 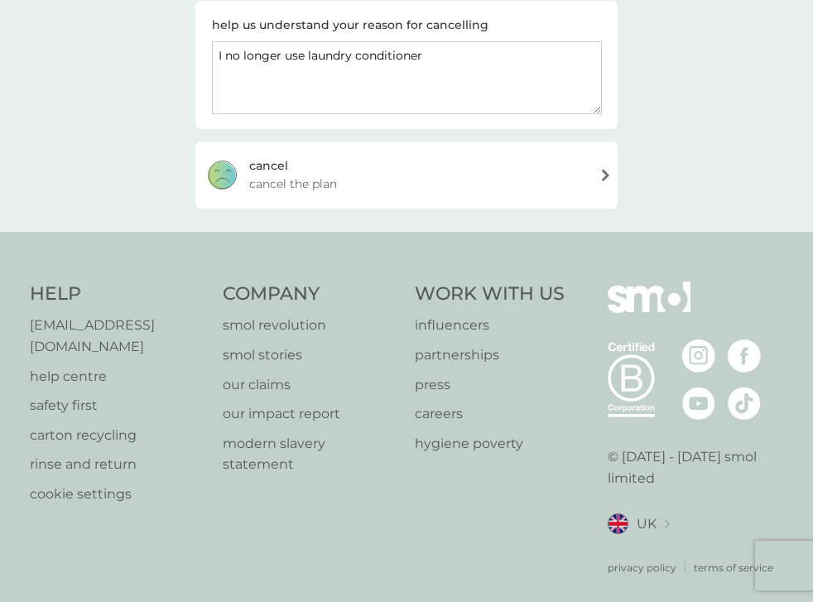 What do you see at coordinates (734, 567) in the screenshot?
I see `p: terms of service` at bounding box center [734, 567].